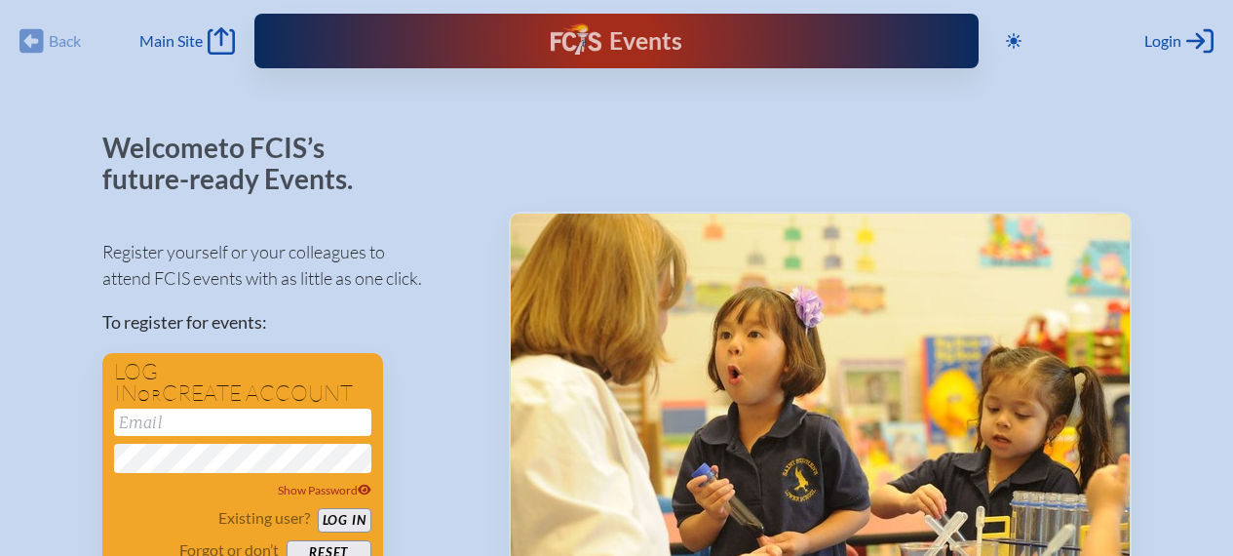 Image resolution: width=1233 pixels, height=556 pixels. What do you see at coordinates (264, 518) in the screenshot?
I see `p: Existing user?` at bounding box center [264, 518].